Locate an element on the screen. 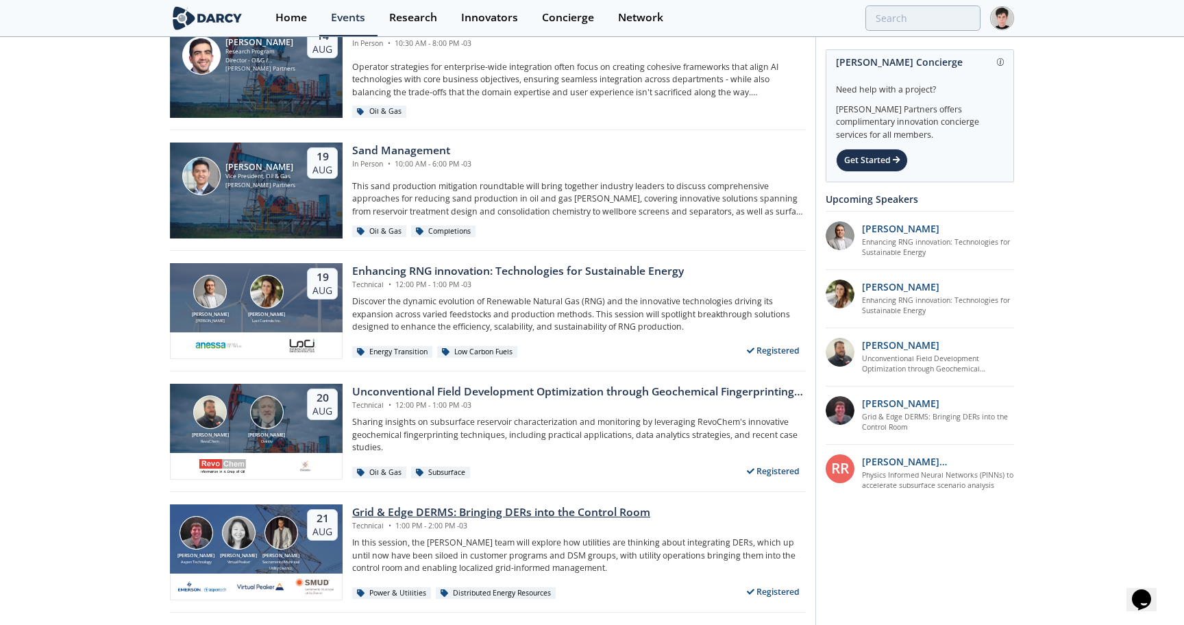  div: Enhancing RNG innovation: Technologies for Sustainable Energy is located at coordinates (518, 271).